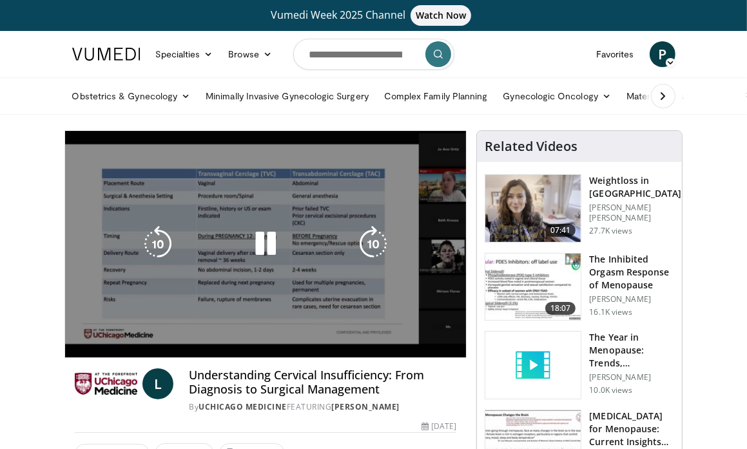  Describe the element at coordinates (632, 272) in the screenshot. I see `h3: The Inhibited Orgasm Response of Menopause` at that location.